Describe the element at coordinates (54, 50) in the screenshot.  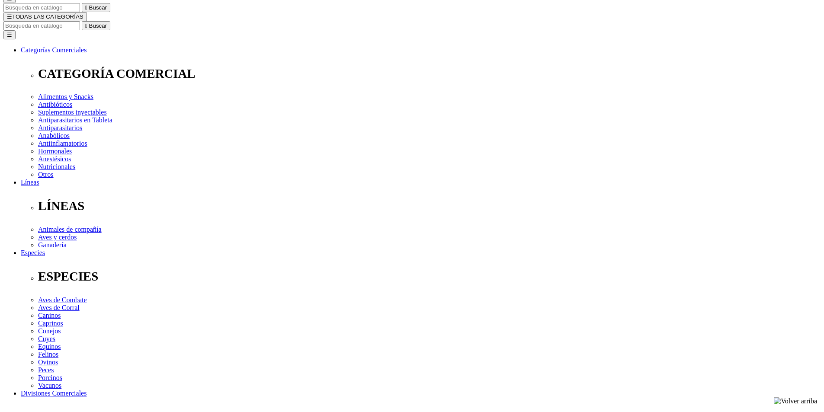
I see `a: Categorías Comerciales` at that location.